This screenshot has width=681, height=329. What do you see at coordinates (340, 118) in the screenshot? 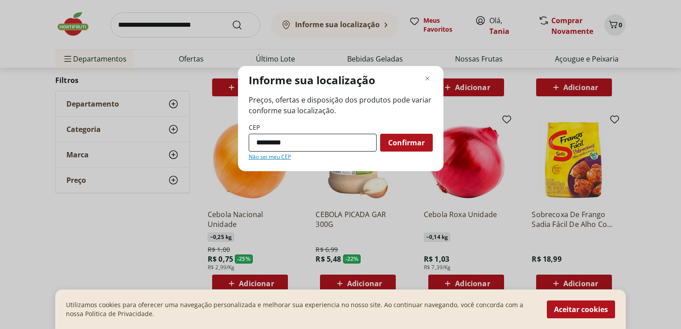
I see `div: Modal de regionalização` at bounding box center [340, 118].